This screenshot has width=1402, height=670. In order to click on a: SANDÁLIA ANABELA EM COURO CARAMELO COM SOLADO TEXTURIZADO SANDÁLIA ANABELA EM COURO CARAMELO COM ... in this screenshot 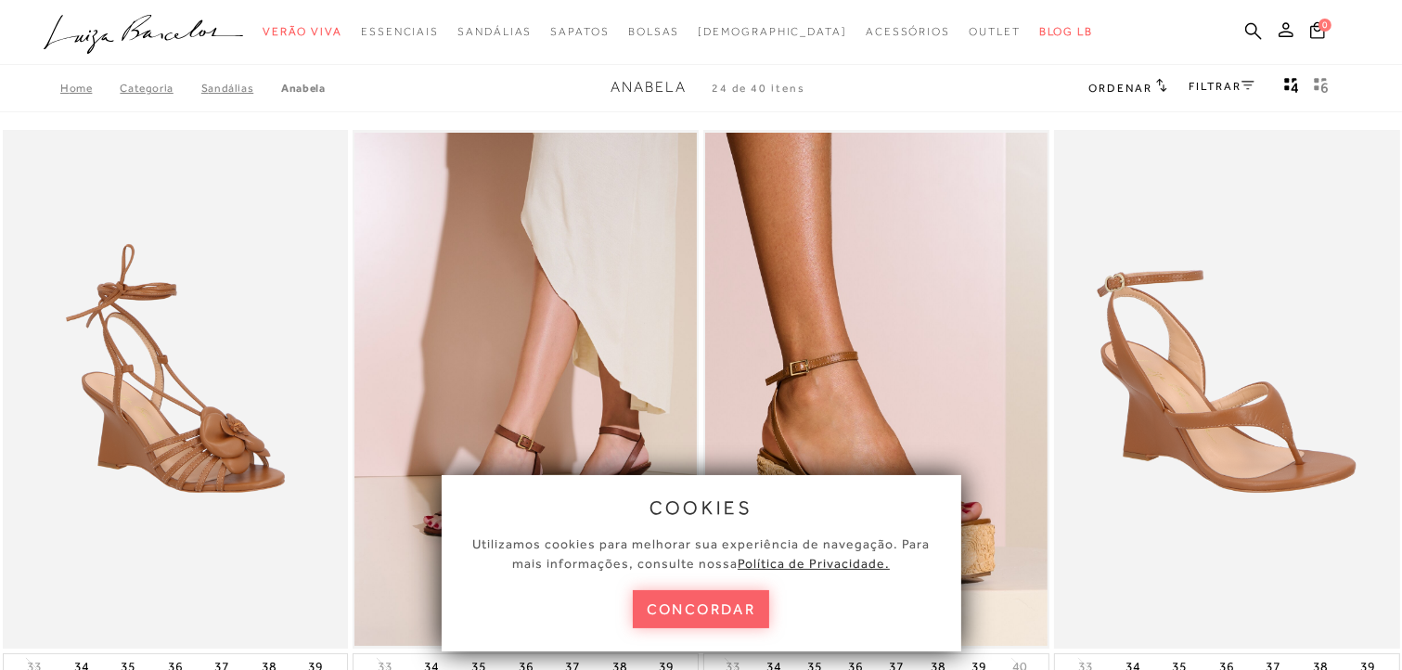, I will do `click(876, 389)`.